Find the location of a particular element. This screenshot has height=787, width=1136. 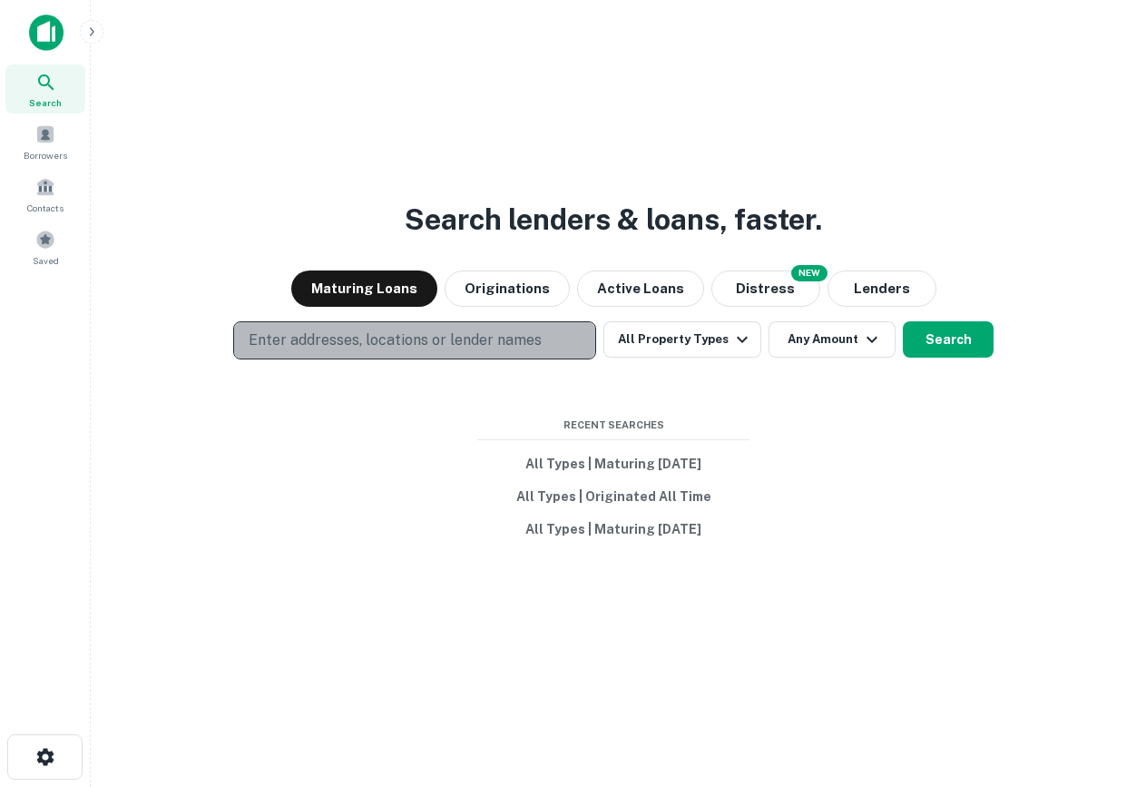

div: Chat Widget is located at coordinates (1091, 627).